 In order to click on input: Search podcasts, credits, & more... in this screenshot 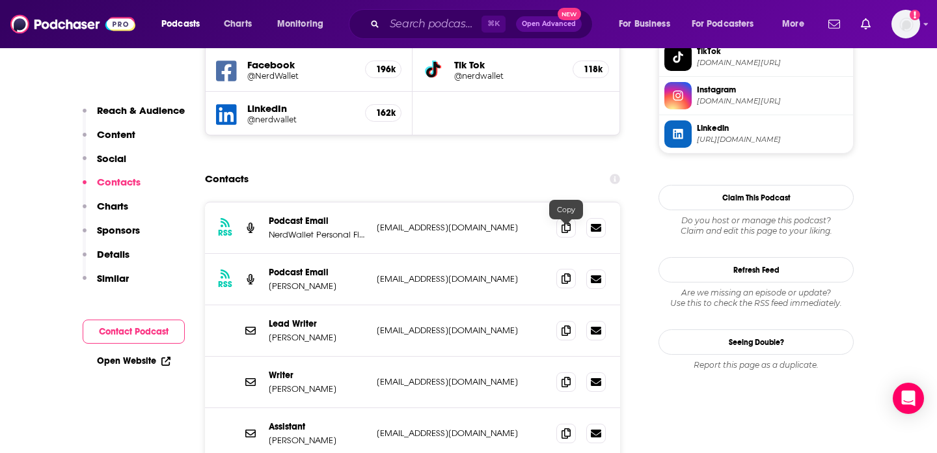, I will do `click(433, 24)`.